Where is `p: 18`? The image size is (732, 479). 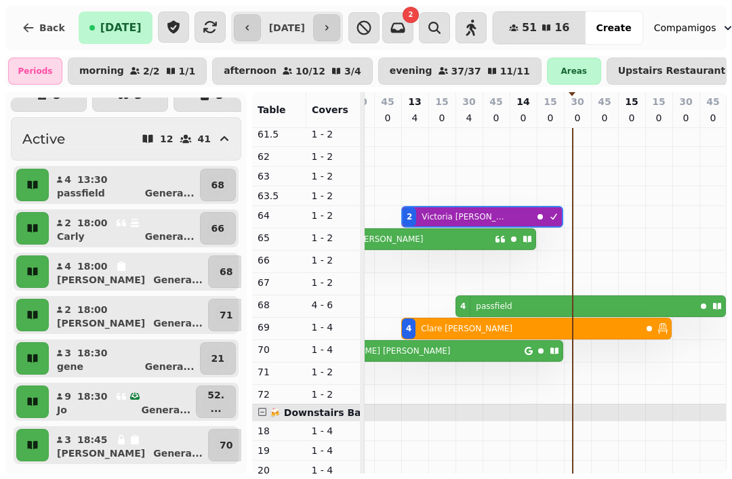
p: 18 is located at coordinates (279, 431).